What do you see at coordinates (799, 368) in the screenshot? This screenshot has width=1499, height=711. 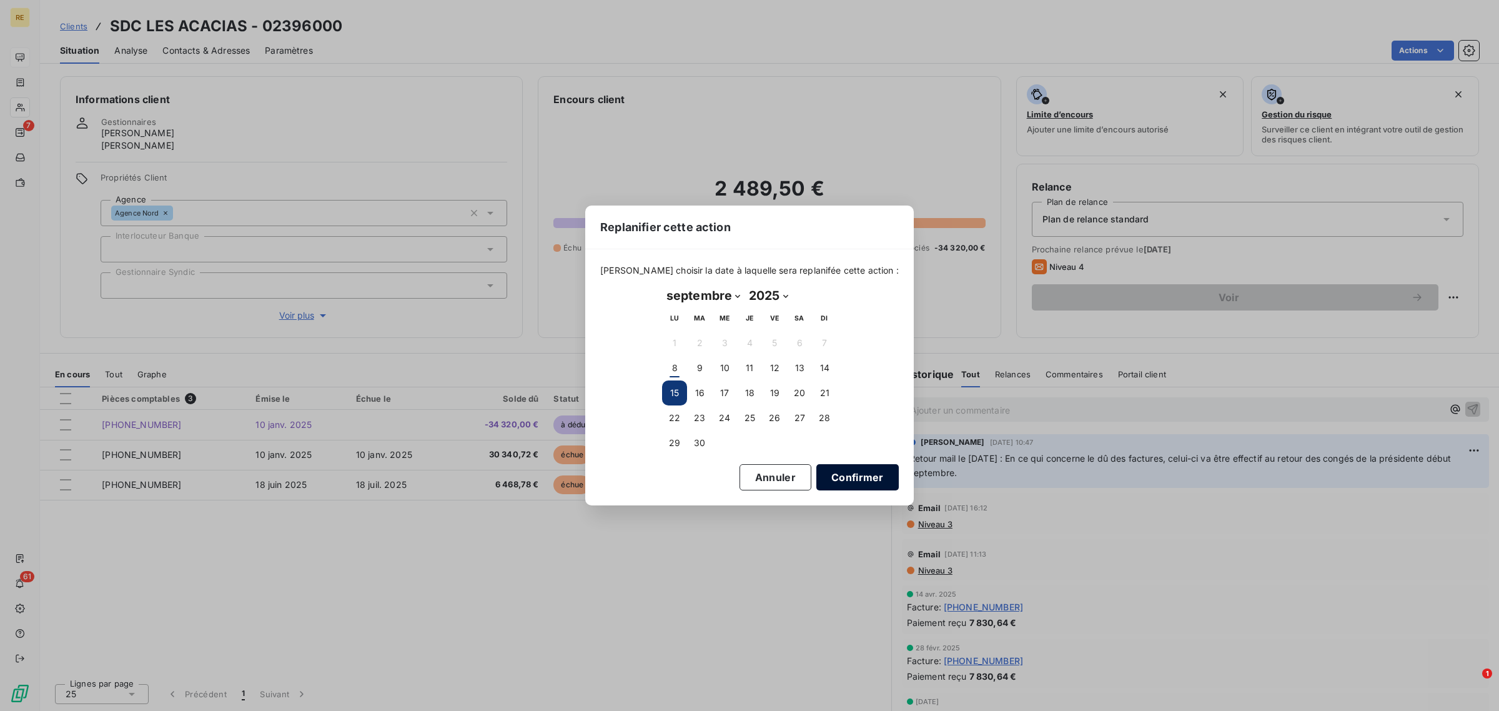 I see `button: 13` at bounding box center [799, 368].